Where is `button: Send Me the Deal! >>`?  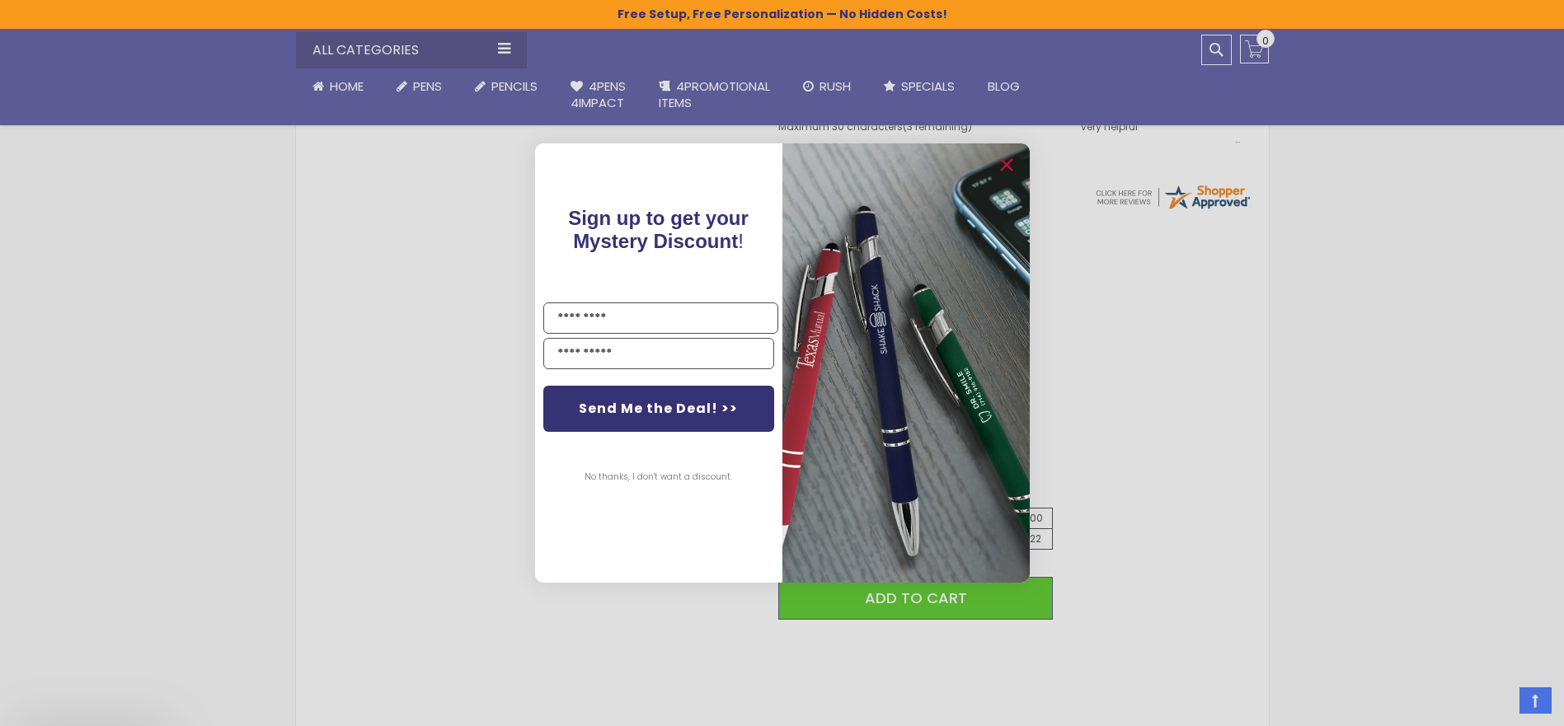 button: Send Me the Deal! >> is located at coordinates (659, 409).